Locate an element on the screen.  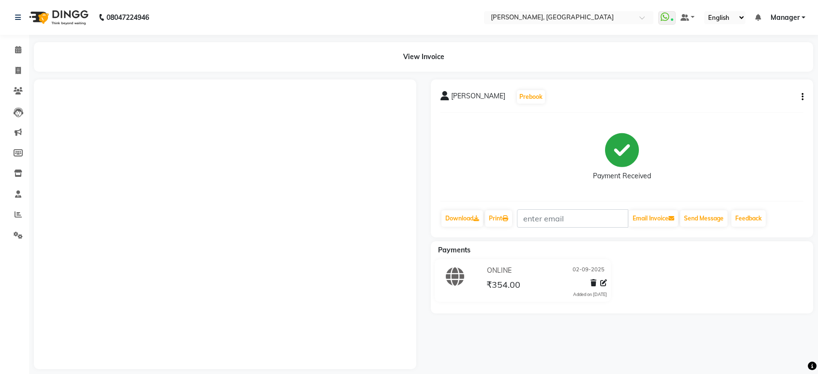
span: ONLINE is located at coordinates (499, 270).